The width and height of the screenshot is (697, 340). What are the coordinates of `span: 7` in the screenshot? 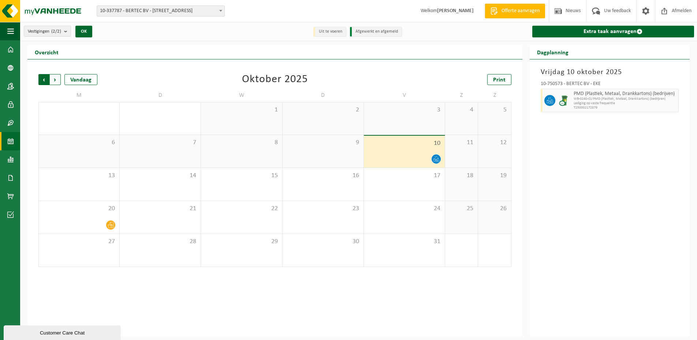 It's located at (160, 143).